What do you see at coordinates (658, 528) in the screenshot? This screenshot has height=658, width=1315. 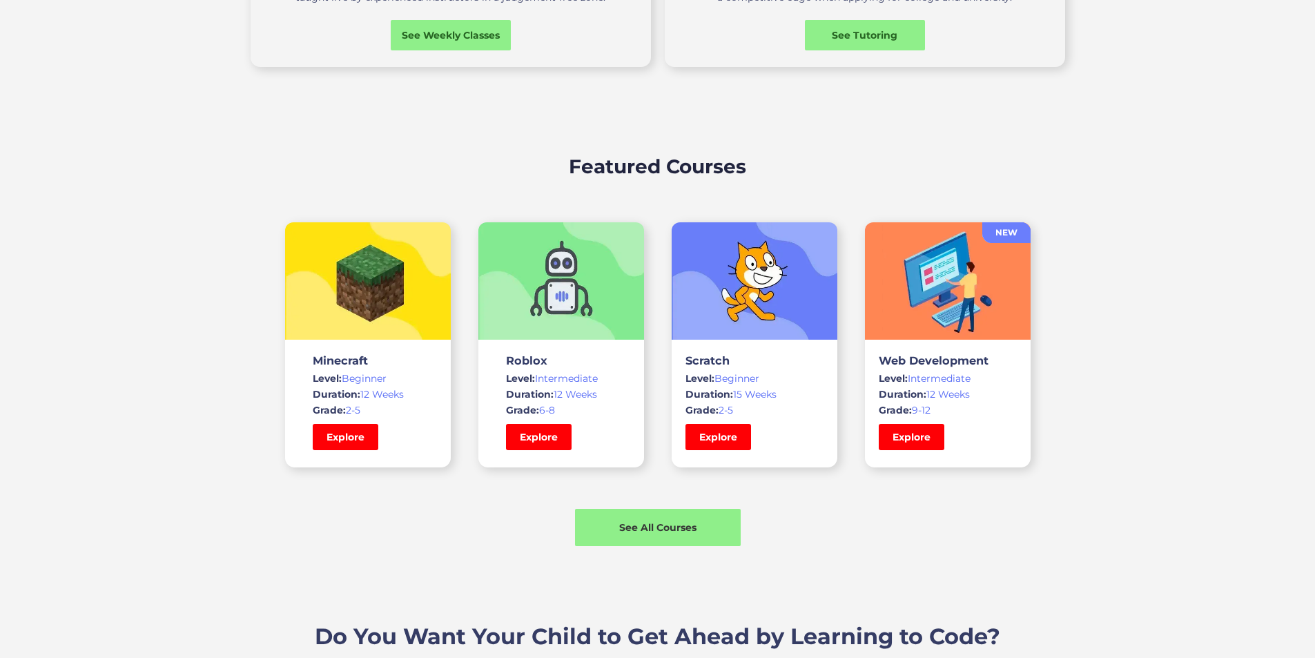 I see `div: See All Courses` at bounding box center [658, 528].